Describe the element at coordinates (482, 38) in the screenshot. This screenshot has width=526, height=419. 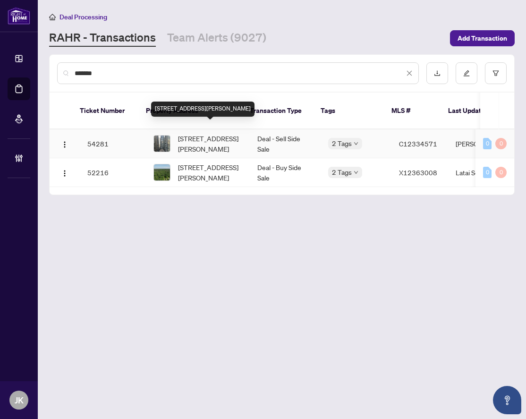
I see `span: Add Transaction` at that location.